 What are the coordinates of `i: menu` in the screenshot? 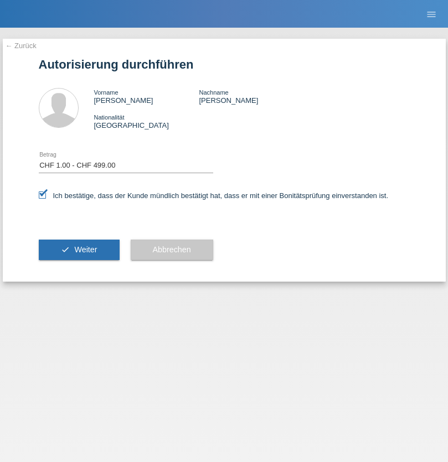 It's located at (431, 14).